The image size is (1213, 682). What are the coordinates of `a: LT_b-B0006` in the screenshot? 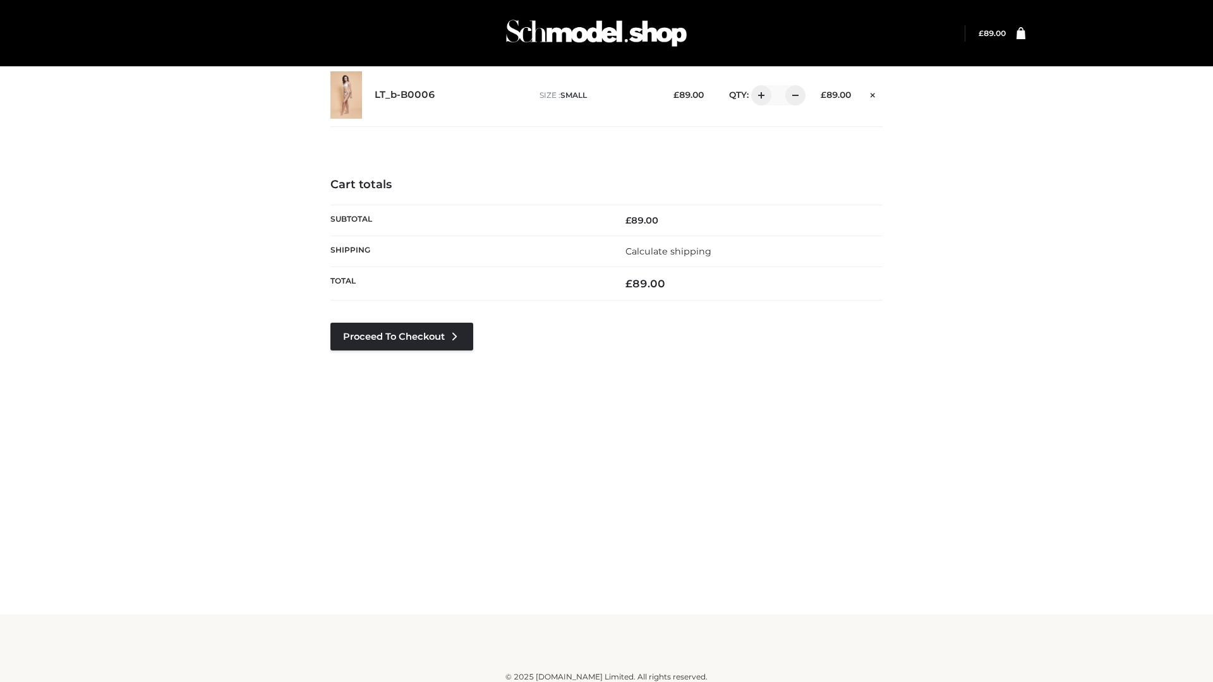 It's located at (405, 95).